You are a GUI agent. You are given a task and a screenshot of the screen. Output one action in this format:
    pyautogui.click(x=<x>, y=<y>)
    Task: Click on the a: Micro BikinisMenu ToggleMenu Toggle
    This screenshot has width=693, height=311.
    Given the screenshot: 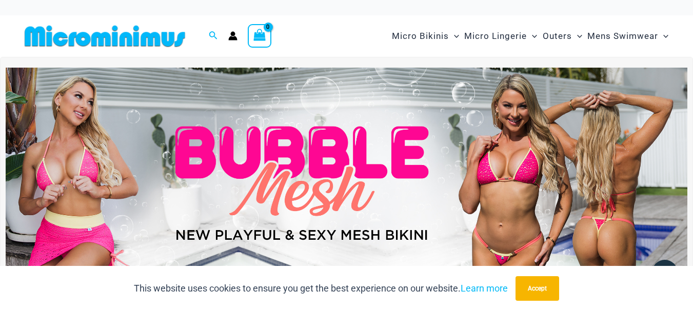 What is the action you would take?
    pyautogui.click(x=425, y=36)
    